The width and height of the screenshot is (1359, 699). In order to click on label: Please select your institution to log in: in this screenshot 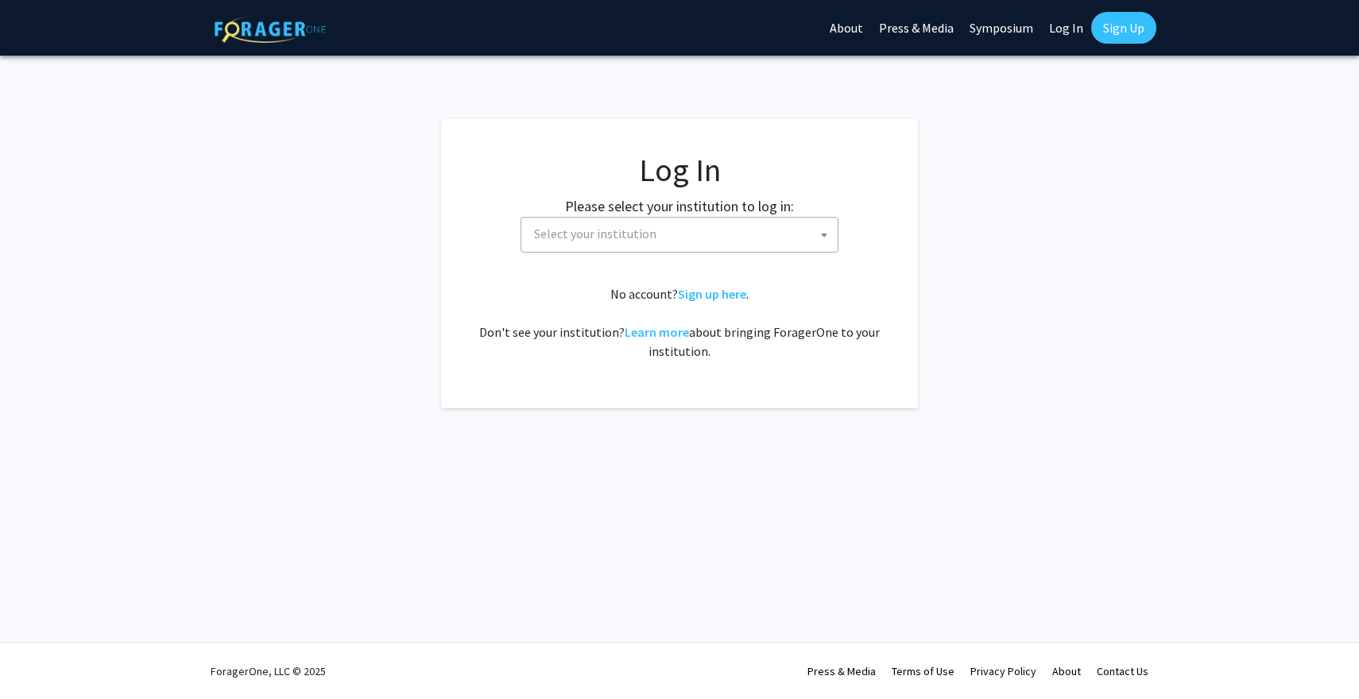, I will do `click(679, 206)`.